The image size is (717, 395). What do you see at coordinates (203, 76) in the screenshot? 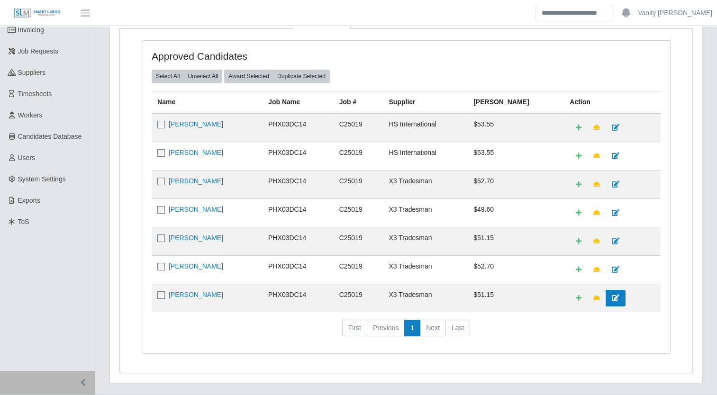
I see `button: Unselect All` at bounding box center [203, 76].